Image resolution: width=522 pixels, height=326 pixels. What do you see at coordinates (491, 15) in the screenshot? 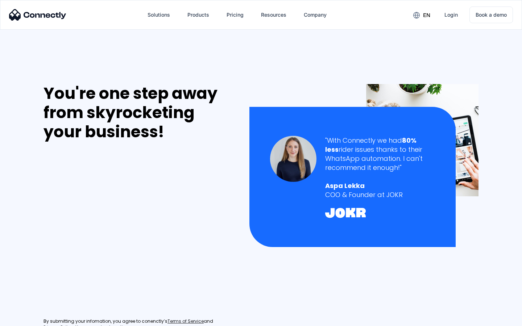
I see `a: Book a demo` at bounding box center [491, 15].